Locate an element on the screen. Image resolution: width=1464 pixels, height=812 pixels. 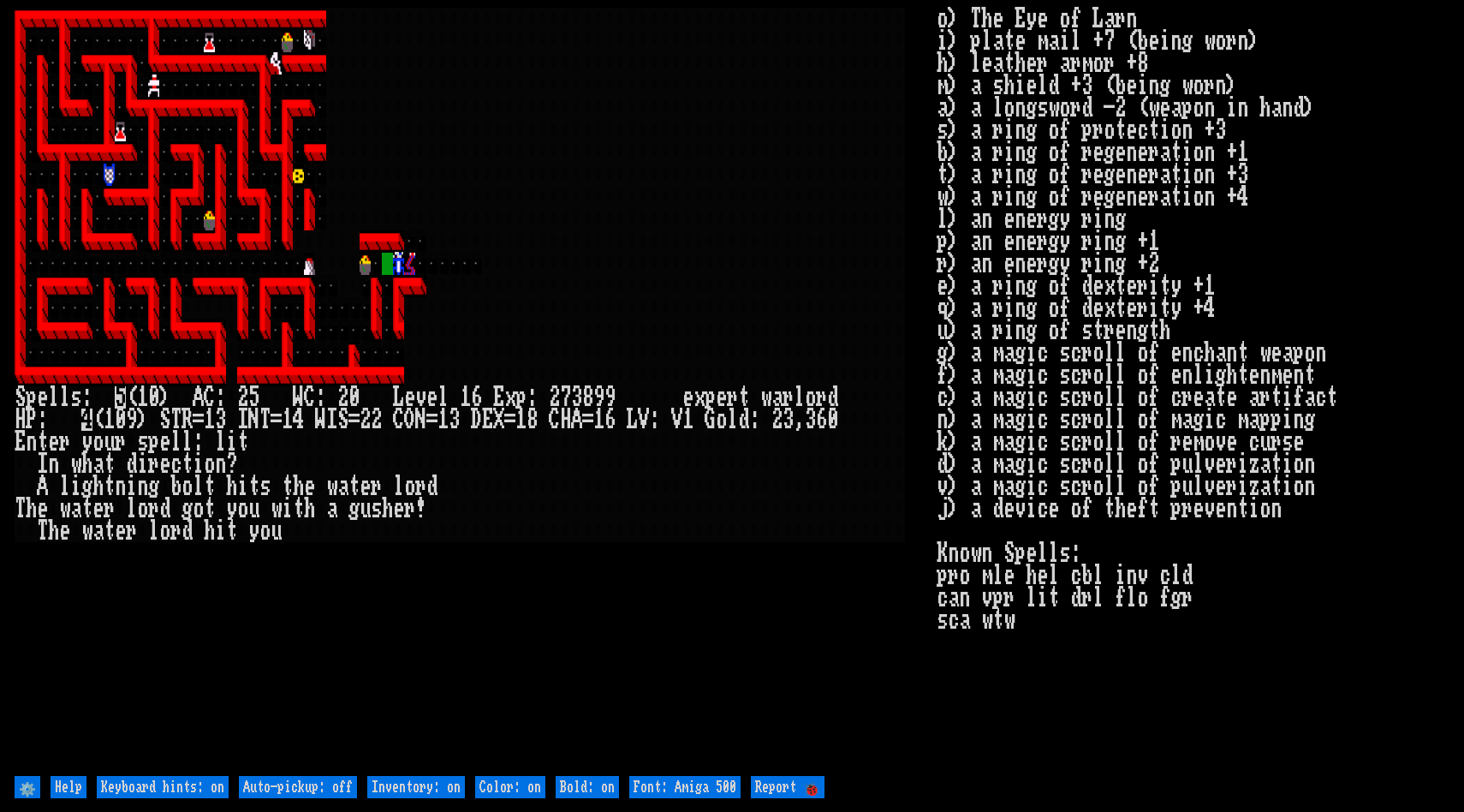
div: b is located at coordinates (176, 486).